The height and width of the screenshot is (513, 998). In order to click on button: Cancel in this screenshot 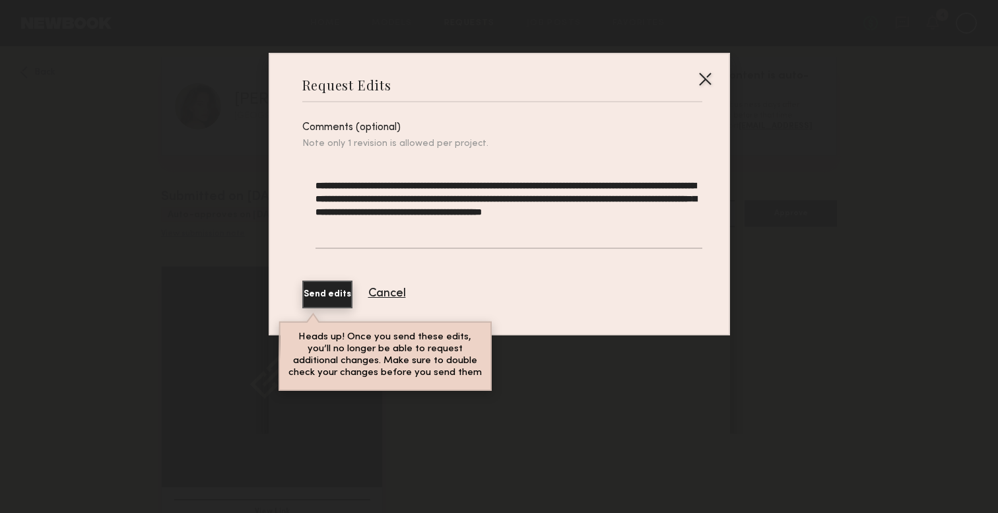, I will do `click(387, 294)`.